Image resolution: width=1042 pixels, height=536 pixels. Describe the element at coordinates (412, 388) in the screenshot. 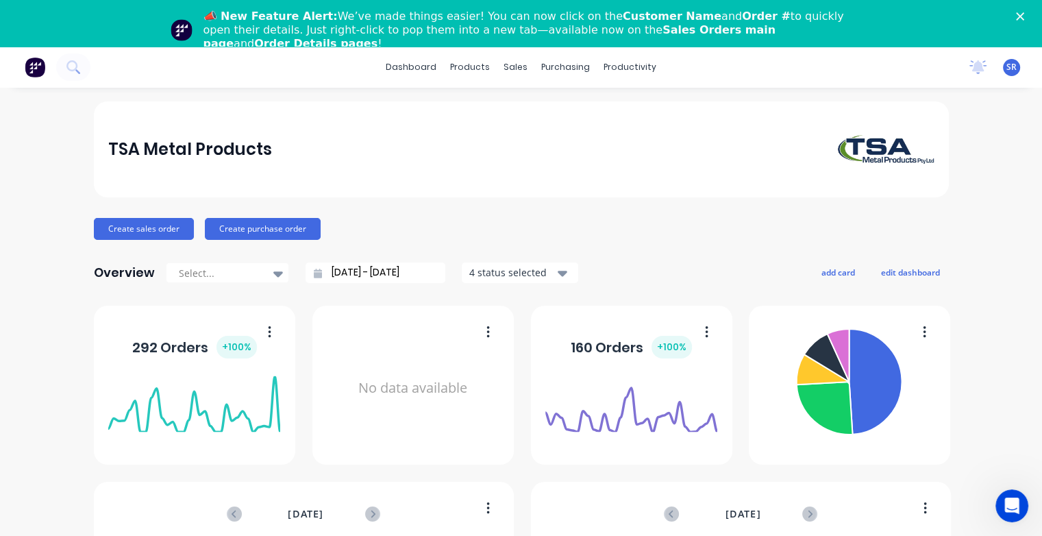

I see `div: No data available` at that location.